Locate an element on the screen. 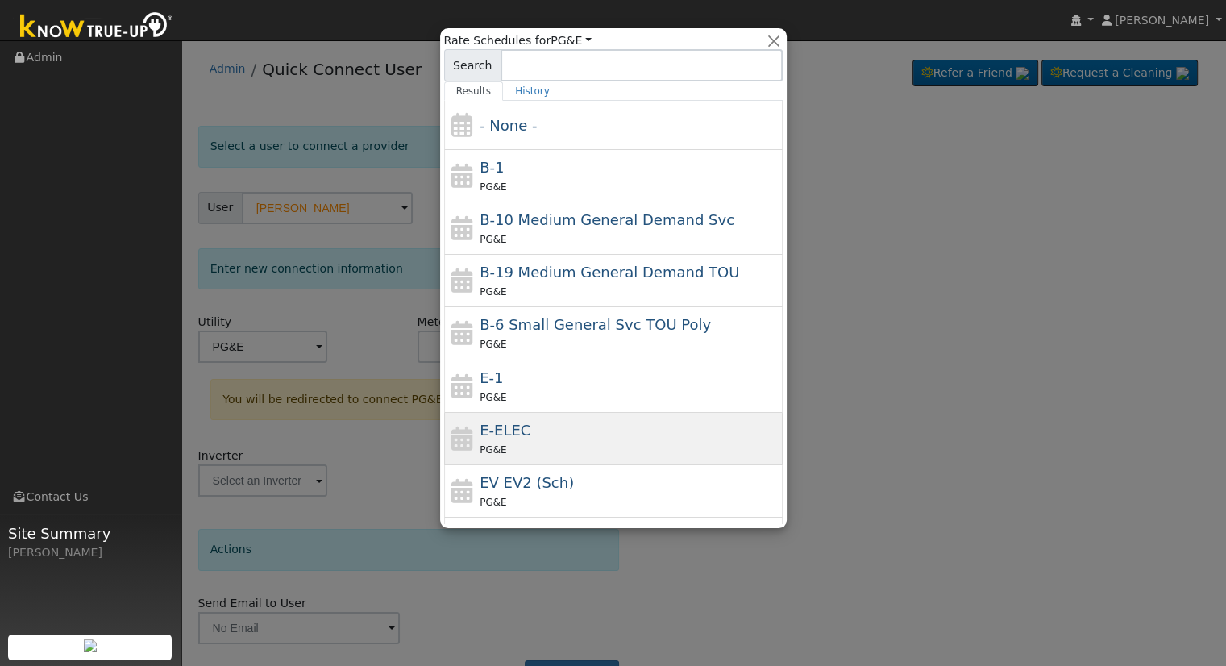 This screenshot has width=1226, height=666. a: PG&E is located at coordinates (571, 40).